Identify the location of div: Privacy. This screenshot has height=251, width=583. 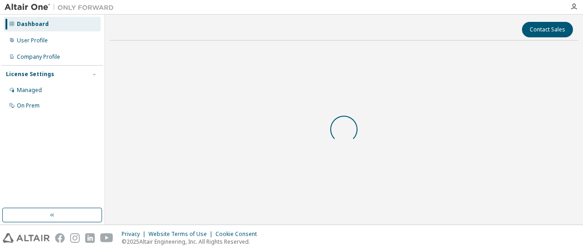
(135, 234).